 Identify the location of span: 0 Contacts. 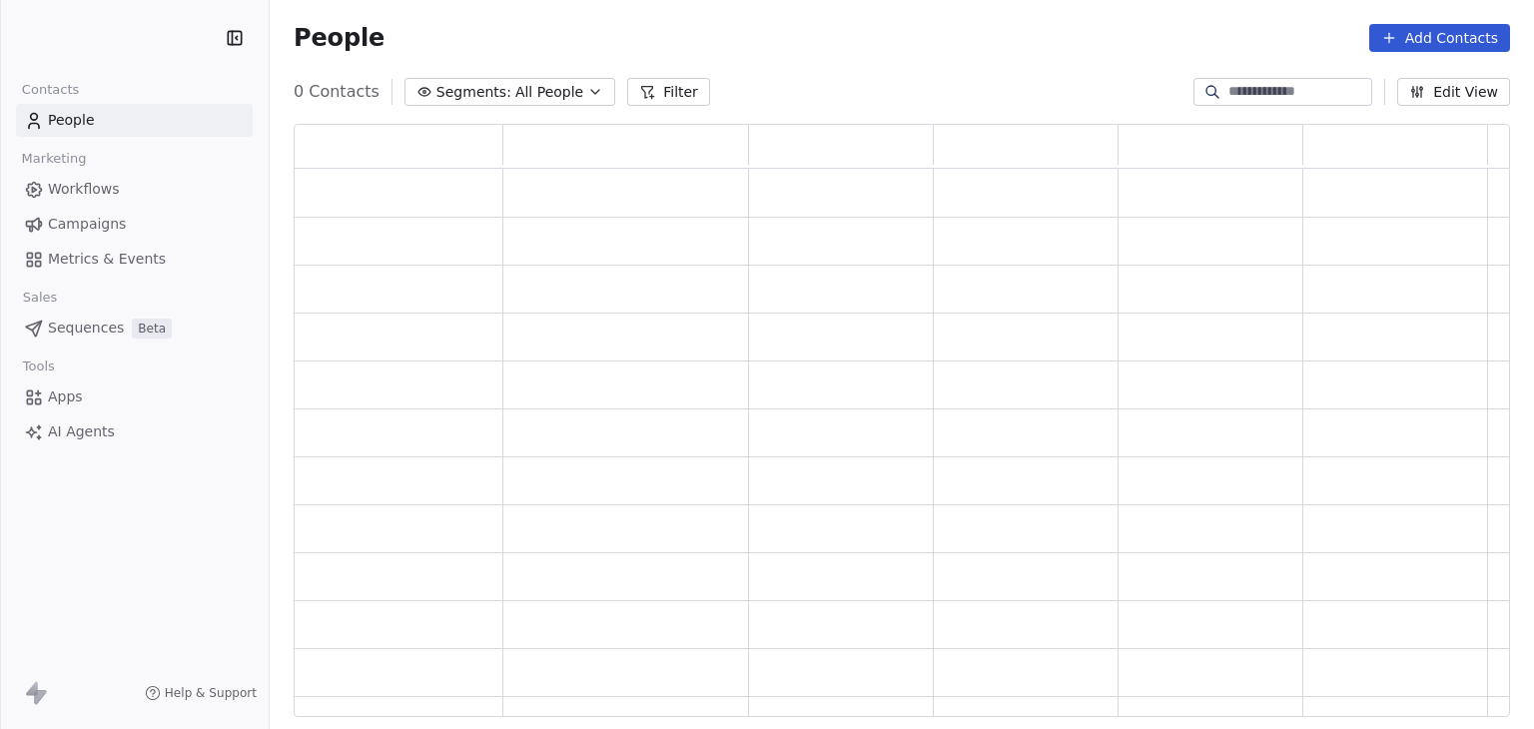
(337, 92).